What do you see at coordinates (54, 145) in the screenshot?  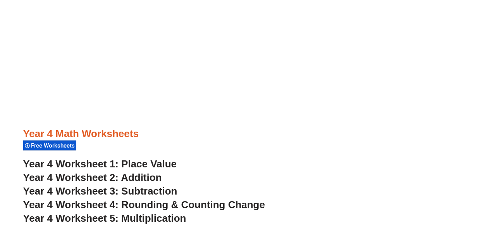 I see `span: Free Worksheets` at bounding box center [54, 145].